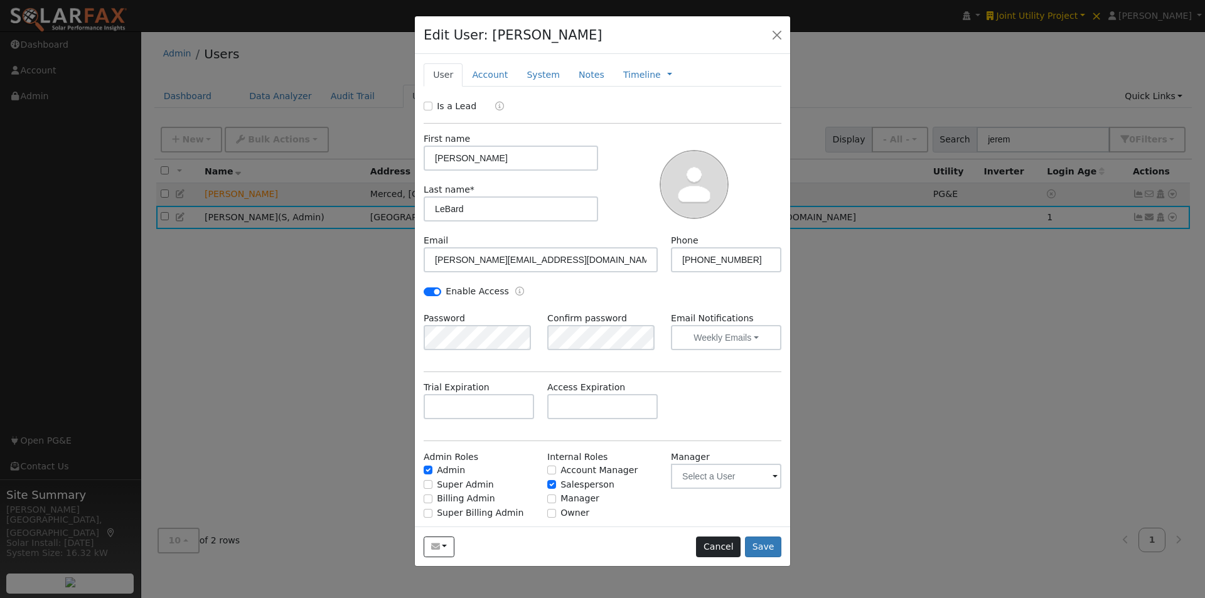 This screenshot has height=598, width=1205. What do you see at coordinates (428, 470) in the screenshot?
I see `input: Admin` at bounding box center [428, 470].